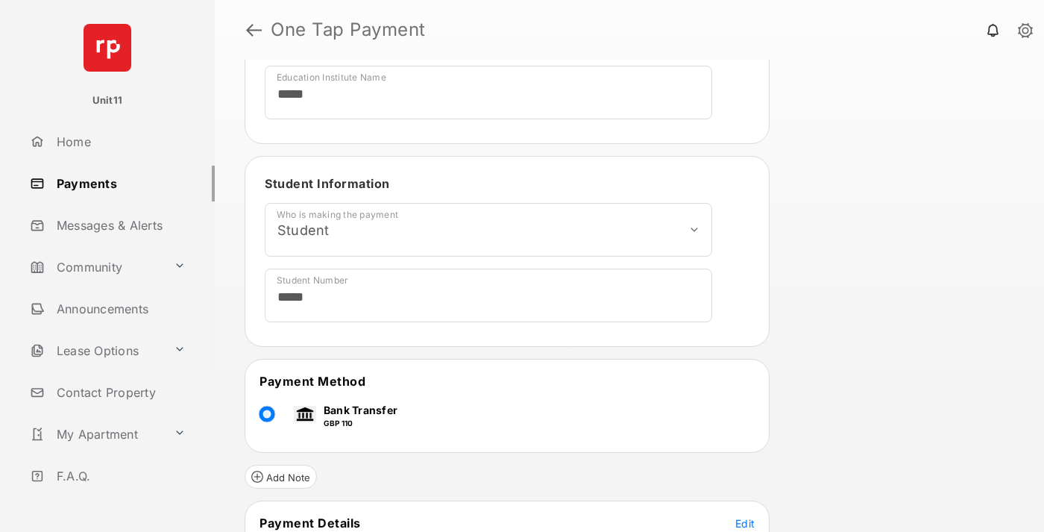 The width and height of the screenshot is (1044, 532). What do you see at coordinates (745, 523) in the screenshot?
I see `span: Edit` at bounding box center [745, 523].